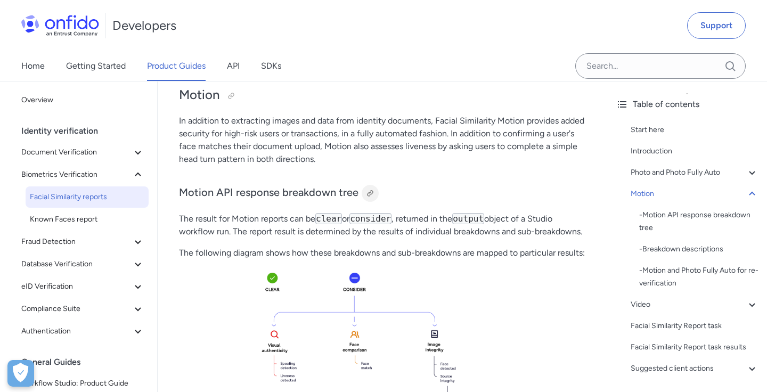  I want to click on div: Facial Similarity Report task, so click(695, 326).